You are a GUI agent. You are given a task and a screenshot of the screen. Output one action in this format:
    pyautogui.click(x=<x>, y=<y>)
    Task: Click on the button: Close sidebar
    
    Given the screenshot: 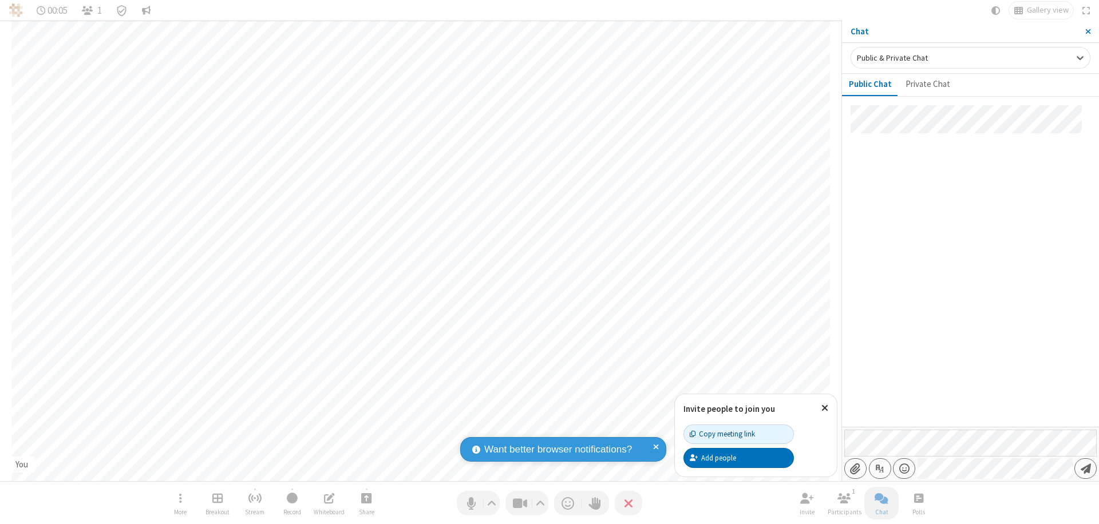 What is the action you would take?
    pyautogui.click(x=1088, y=31)
    